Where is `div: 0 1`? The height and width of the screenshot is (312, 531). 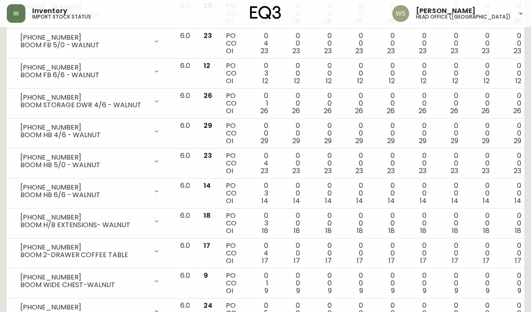
div: 0 1 is located at coordinates (259, 284).